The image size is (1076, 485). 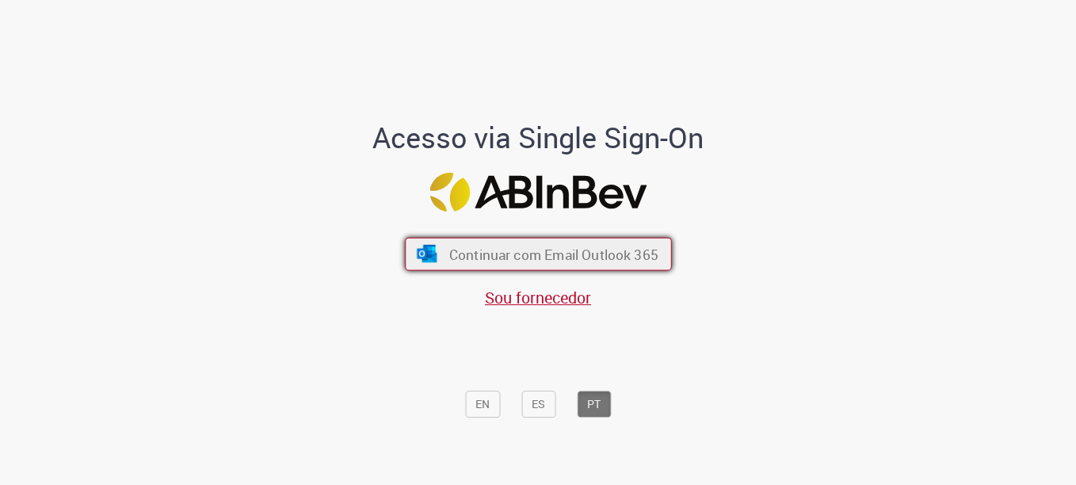 What do you see at coordinates (553, 254) in the screenshot?
I see `span: Continuar com Email Outlook 365` at bounding box center [553, 254].